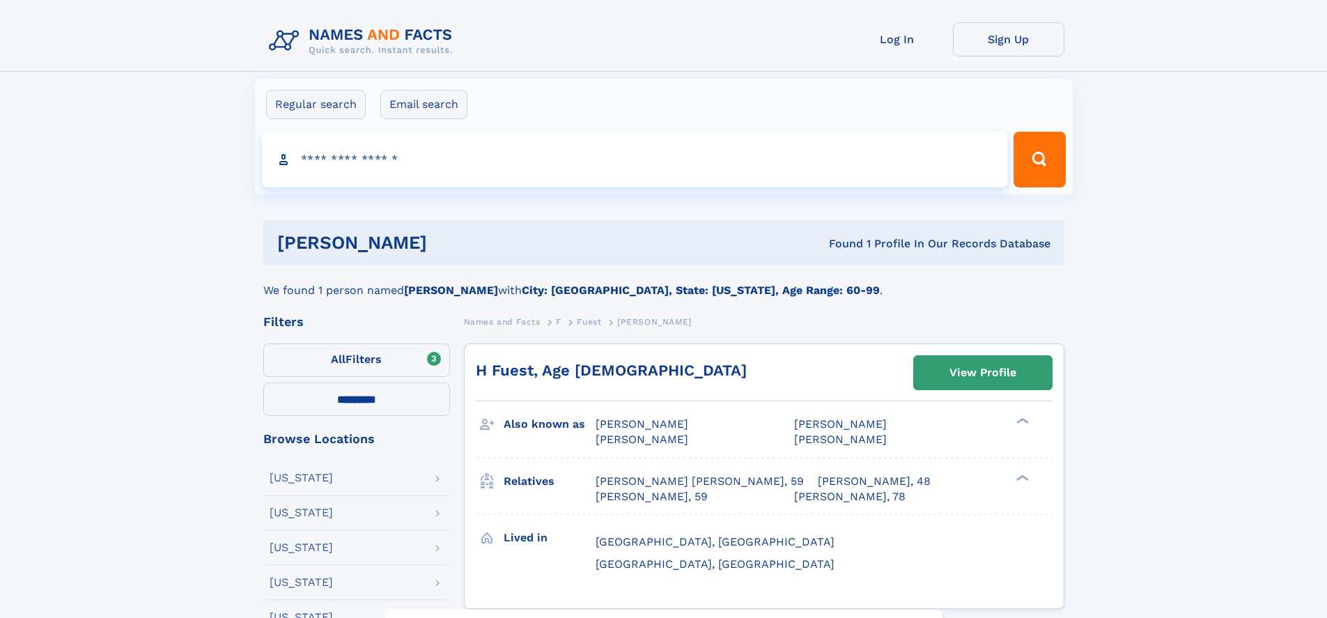  What do you see at coordinates (364, 41) in the screenshot?
I see `img: Logo Names and Facts` at bounding box center [364, 41].